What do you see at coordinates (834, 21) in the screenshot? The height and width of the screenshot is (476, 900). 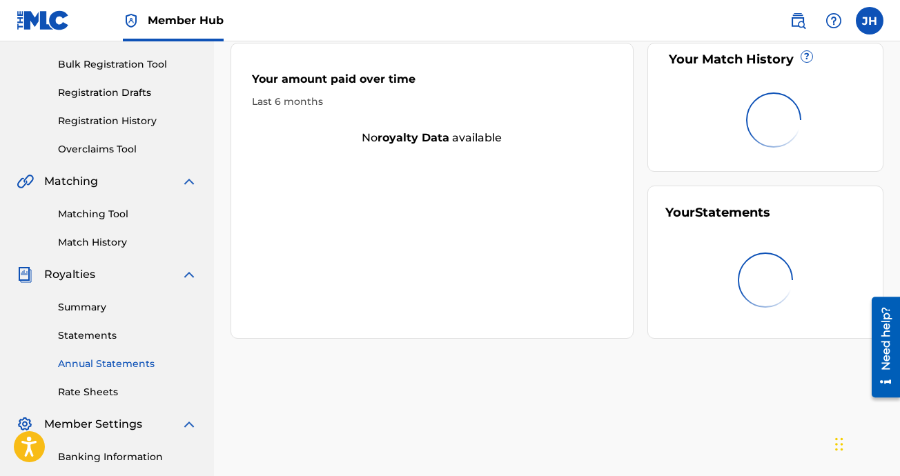 I see `div: Help` at bounding box center [834, 21].